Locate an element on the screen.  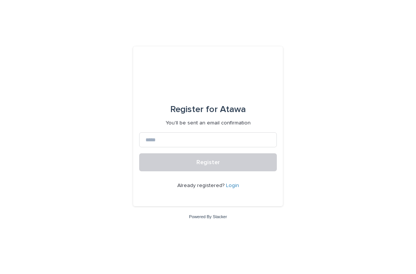
p: You'll be sent an email confirmation is located at coordinates (208, 123).